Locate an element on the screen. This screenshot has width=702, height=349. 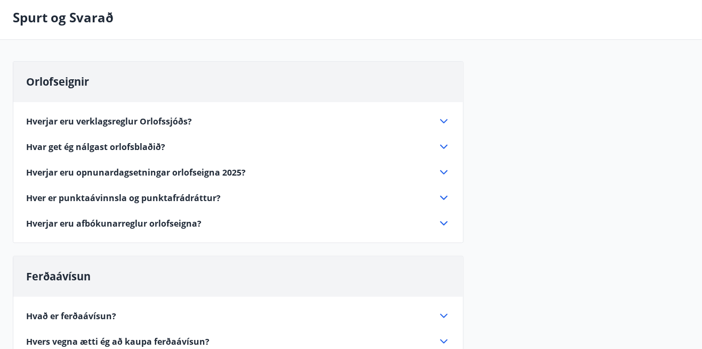
span: Orlofseignir is located at coordinates (58, 82).